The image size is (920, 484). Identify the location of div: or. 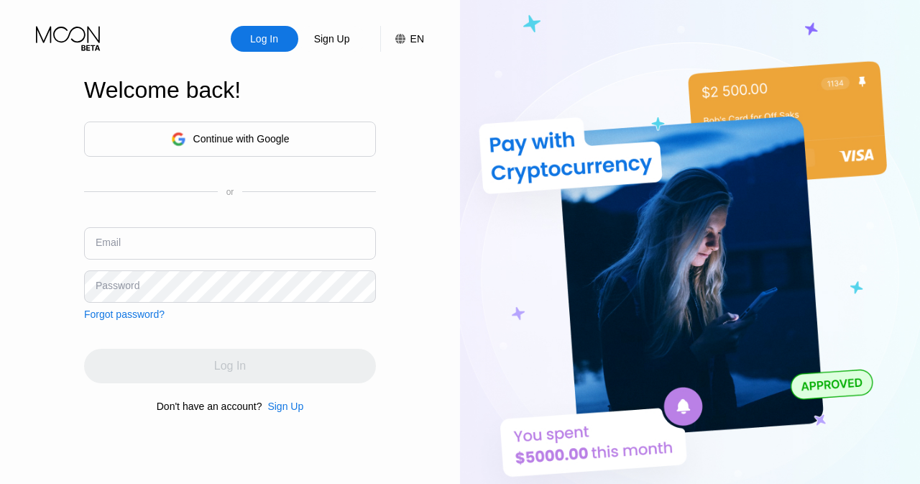
(230, 192).